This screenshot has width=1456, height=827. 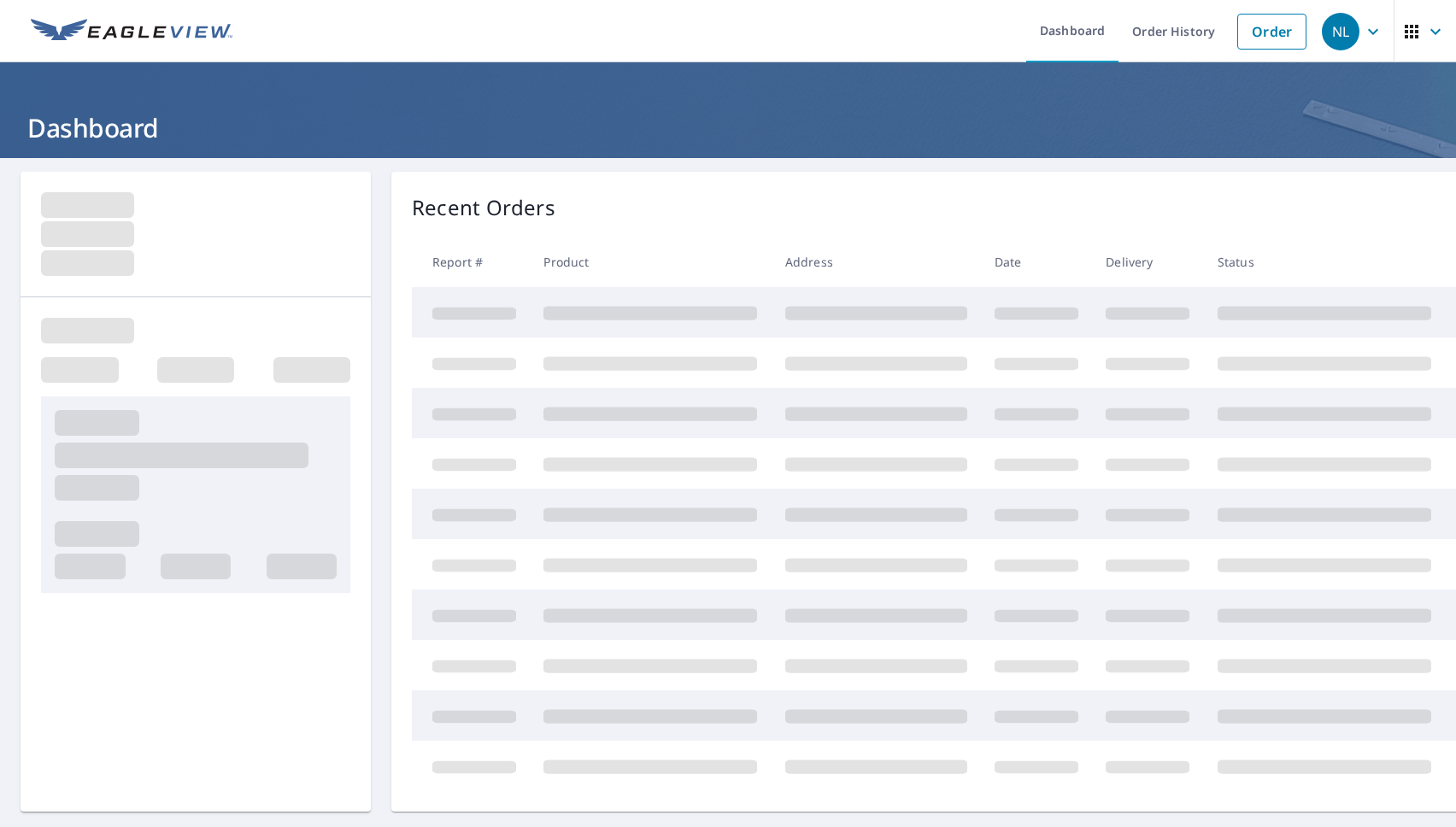 I want to click on img: EV Logo, so click(x=132, y=32).